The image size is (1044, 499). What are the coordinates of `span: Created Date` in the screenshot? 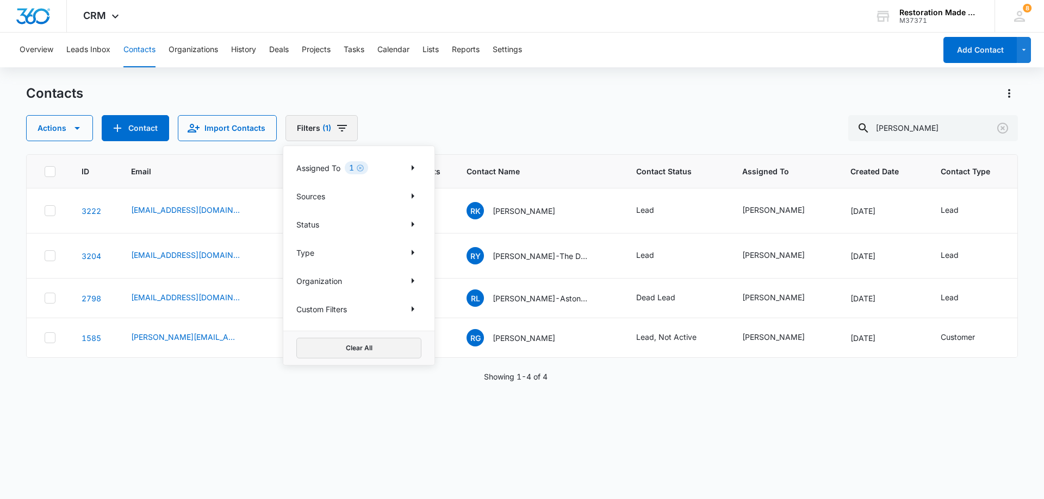 It's located at (874, 171).